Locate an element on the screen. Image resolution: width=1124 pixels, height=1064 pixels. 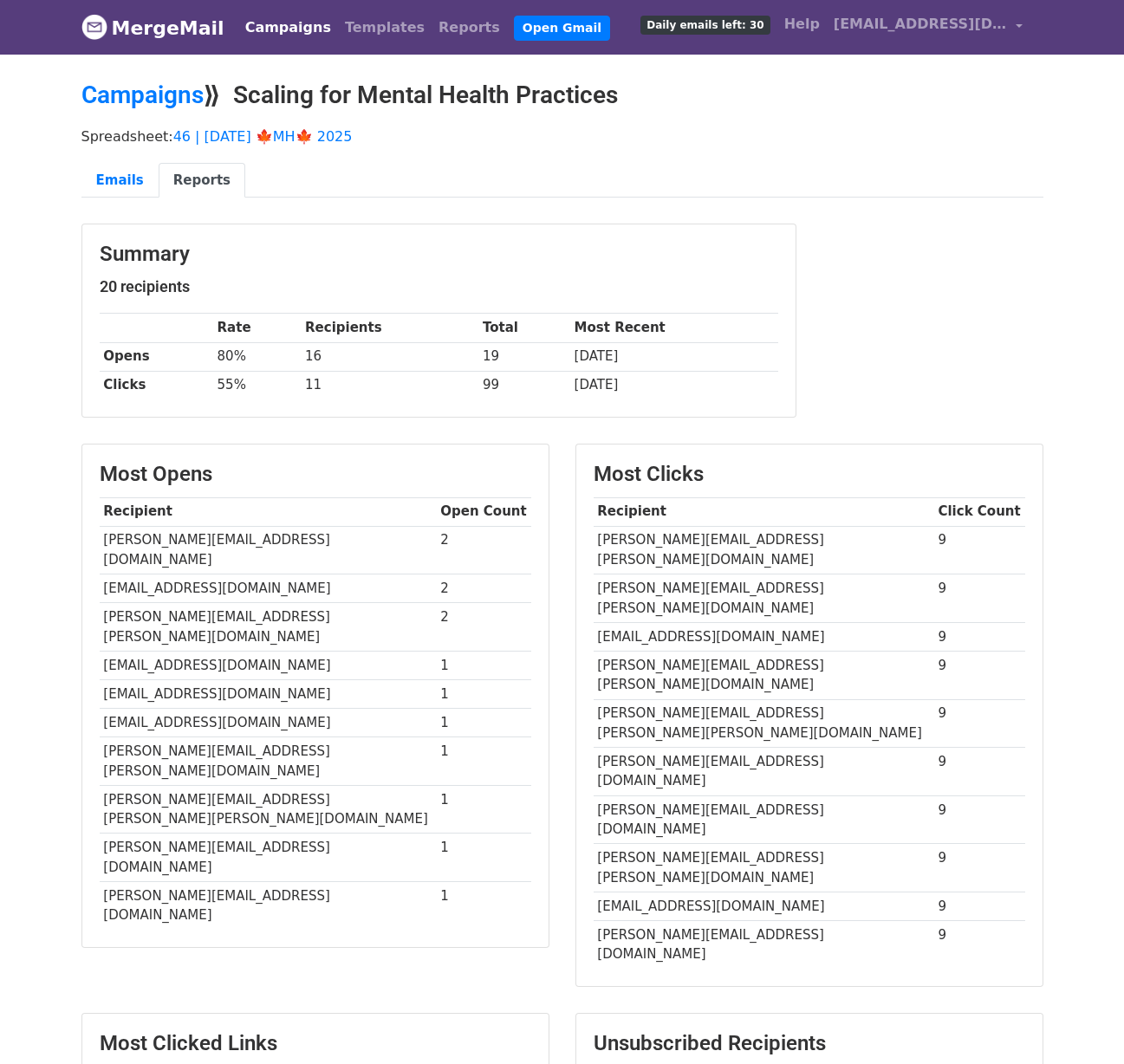
div: Chat Widget is located at coordinates (1080, 1022).